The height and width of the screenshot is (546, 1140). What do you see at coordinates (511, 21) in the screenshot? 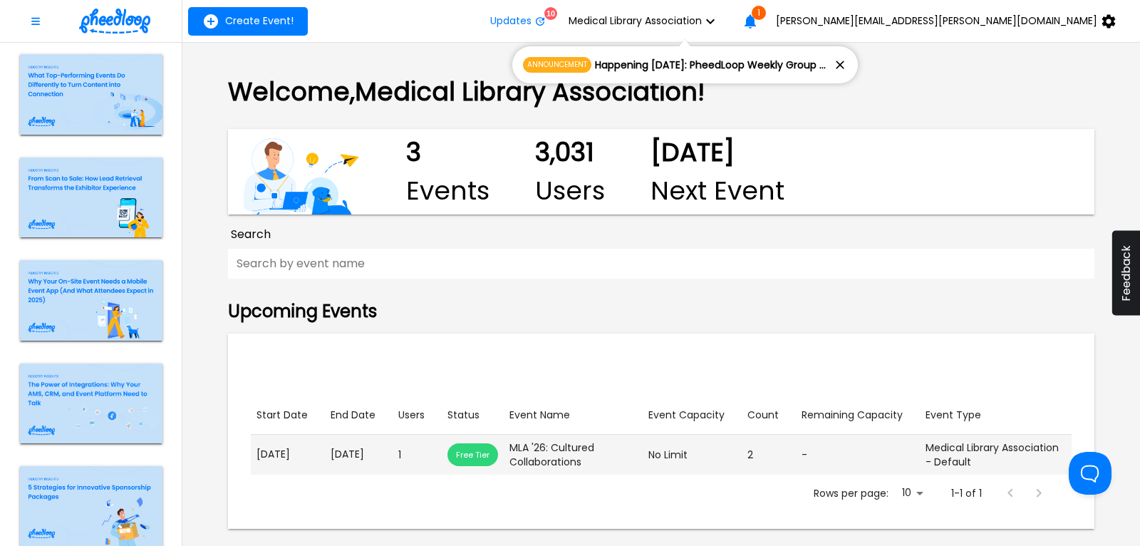
I see `span: Updates` at bounding box center [511, 21].